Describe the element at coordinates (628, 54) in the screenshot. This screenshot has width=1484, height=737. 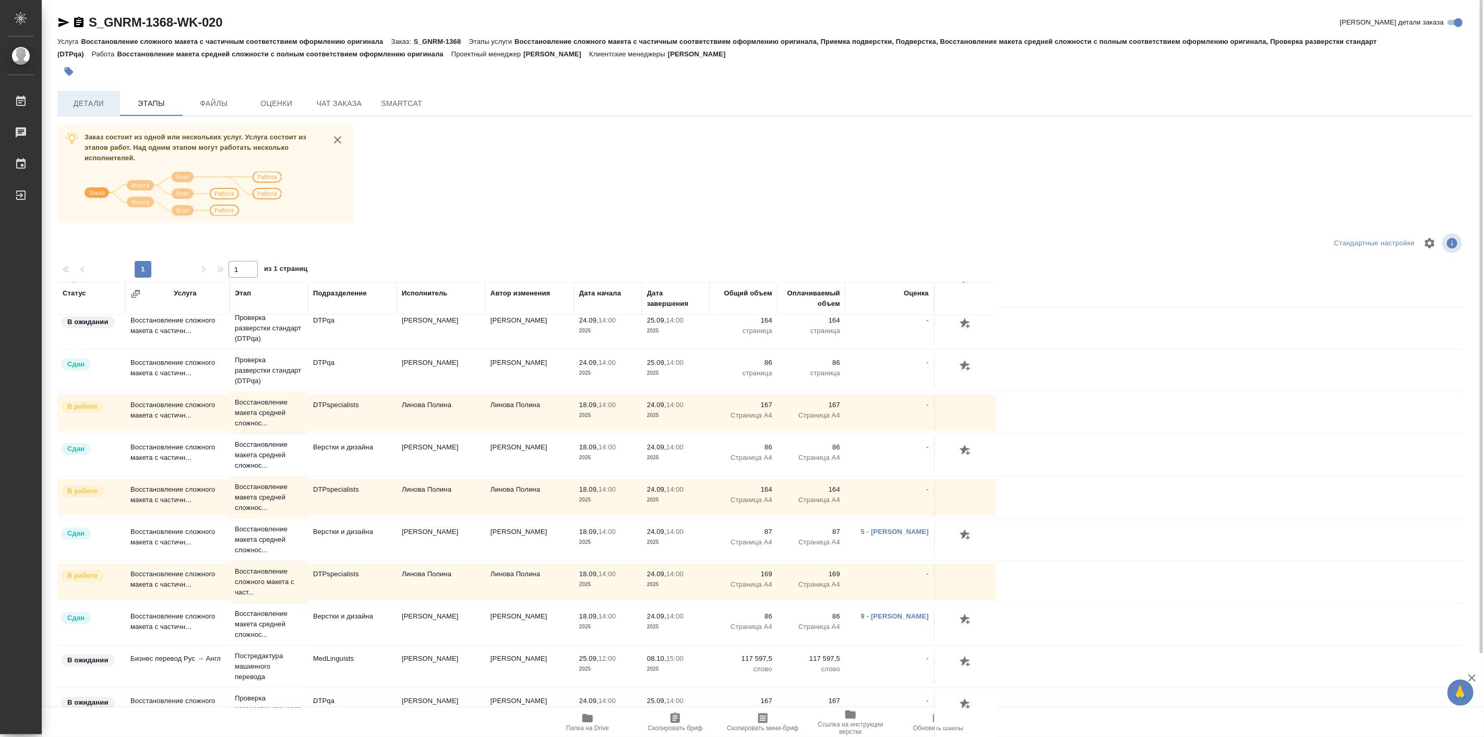
I see `p: Клиентские менеджеры` at that location.